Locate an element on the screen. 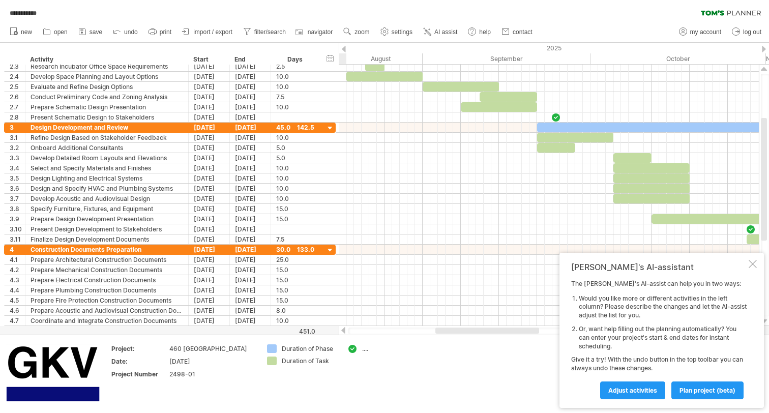 This screenshot has width=769, height=413. div: Coordinate and Integrate Construction Documents is located at coordinates (107, 320).